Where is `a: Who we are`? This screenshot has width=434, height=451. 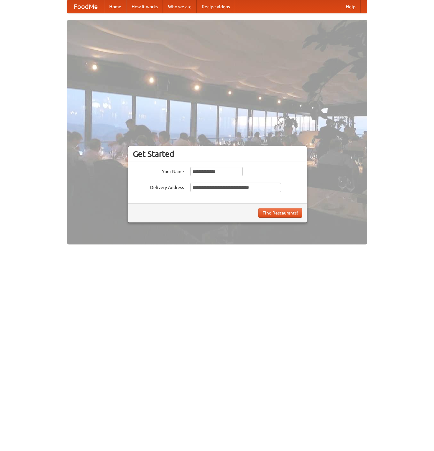 a: Who we are is located at coordinates (180, 7).